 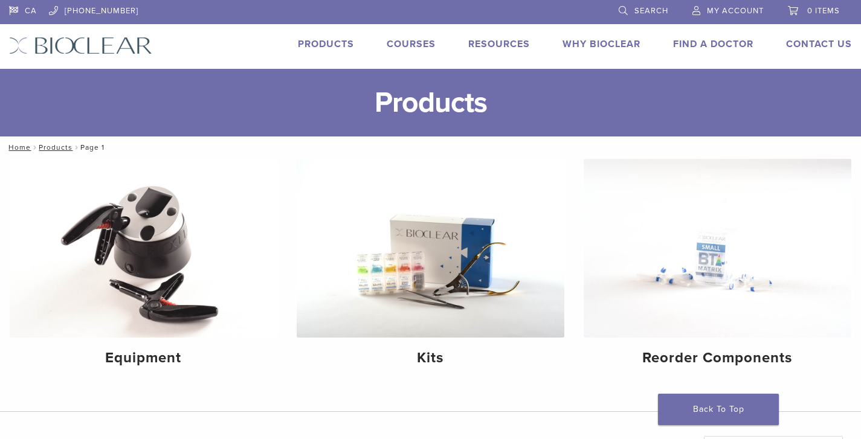 I want to click on a: Find A Doctor, so click(x=713, y=44).